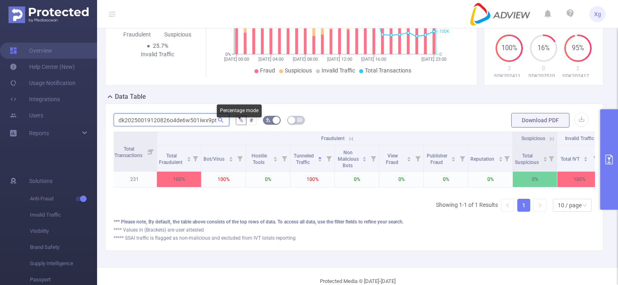  What do you see at coordinates (26, 115) in the screenshot?
I see `a: Users` at bounding box center [26, 115].